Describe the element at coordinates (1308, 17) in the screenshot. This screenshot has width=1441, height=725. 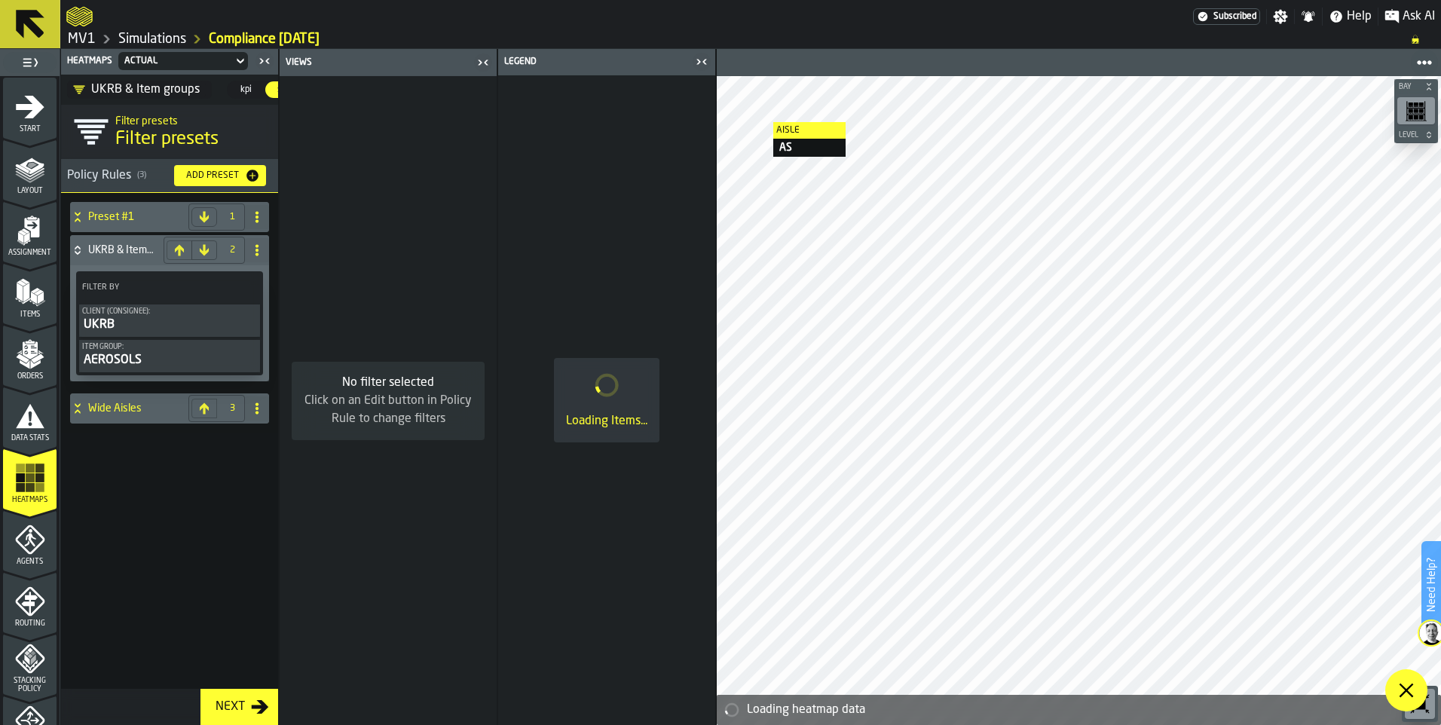
I see `label: button-toggle-Notifications` at that location.